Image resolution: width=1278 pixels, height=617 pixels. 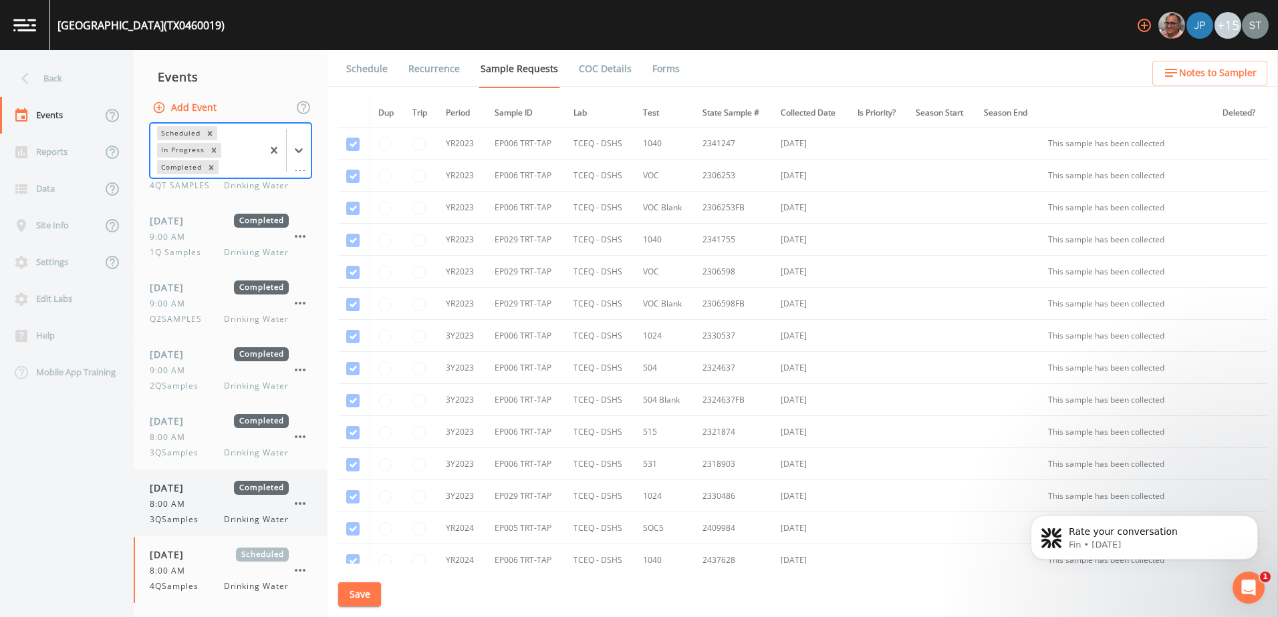 What do you see at coordinates (519, 69) in the screenshot?
I see `a: Sample Requests` at bounding box center [519, 69].